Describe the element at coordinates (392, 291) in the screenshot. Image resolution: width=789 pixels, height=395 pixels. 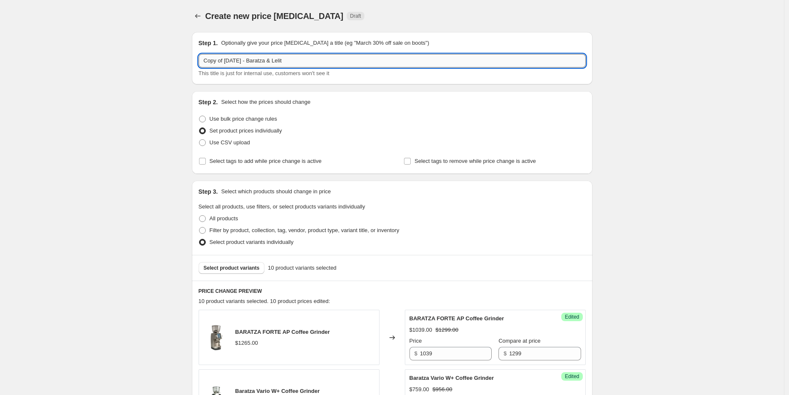
I see `h6: PRICE CHANGE PREVIEW` at that location.